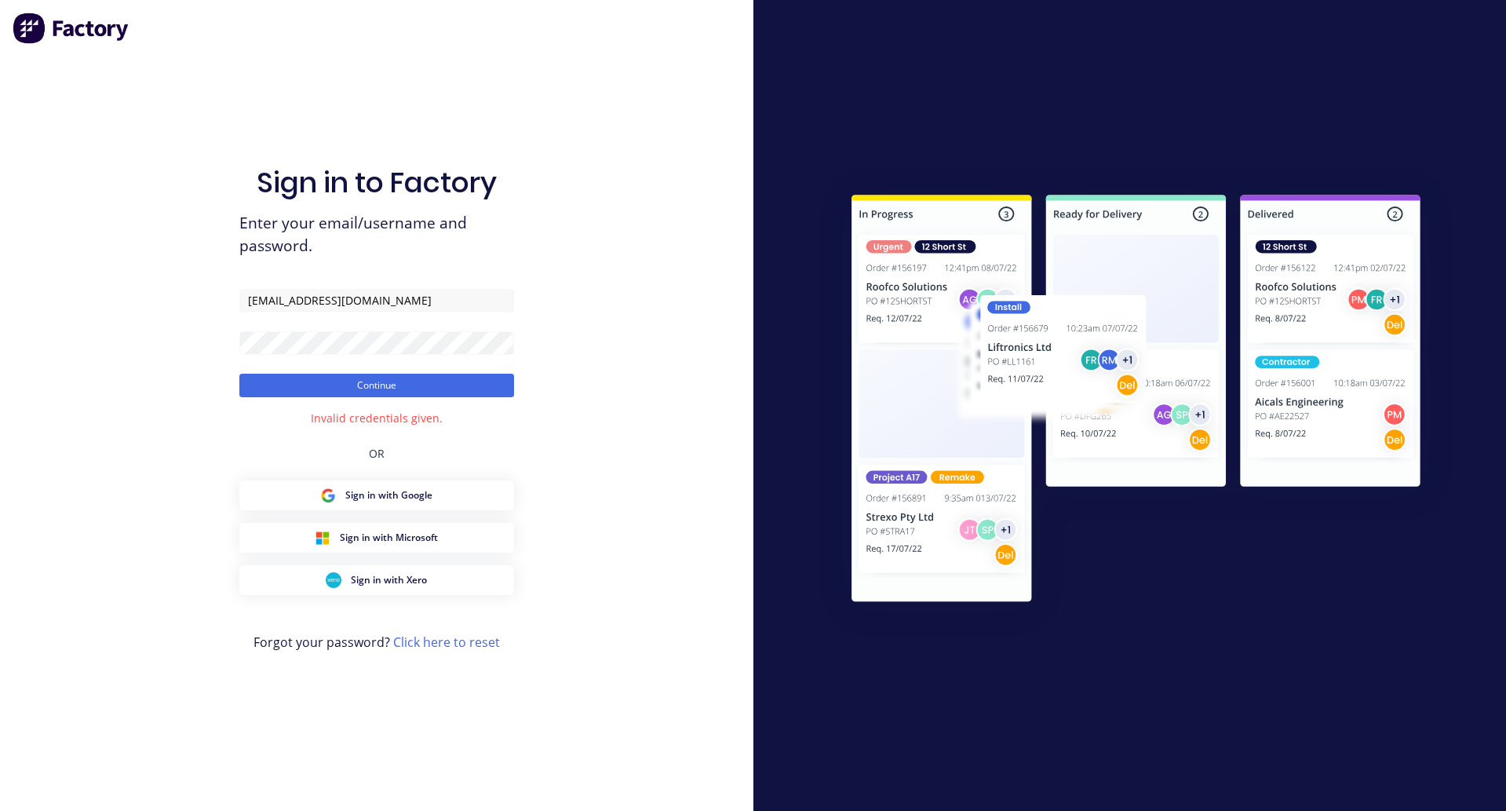 This screenshot has height=811, width=1506. I want to click on button: Google Sign inSign in with Google, so click(377, 495).